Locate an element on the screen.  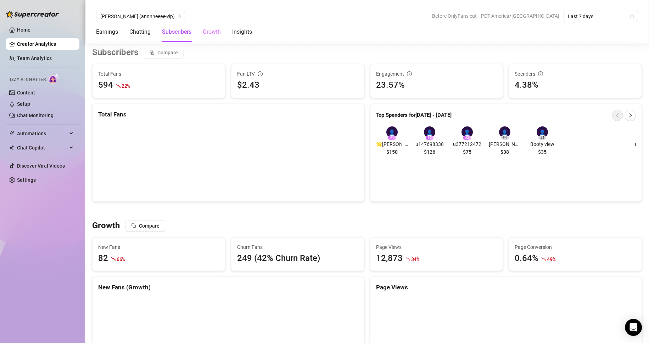
div: Engagement is located at coordinates (437, 74).